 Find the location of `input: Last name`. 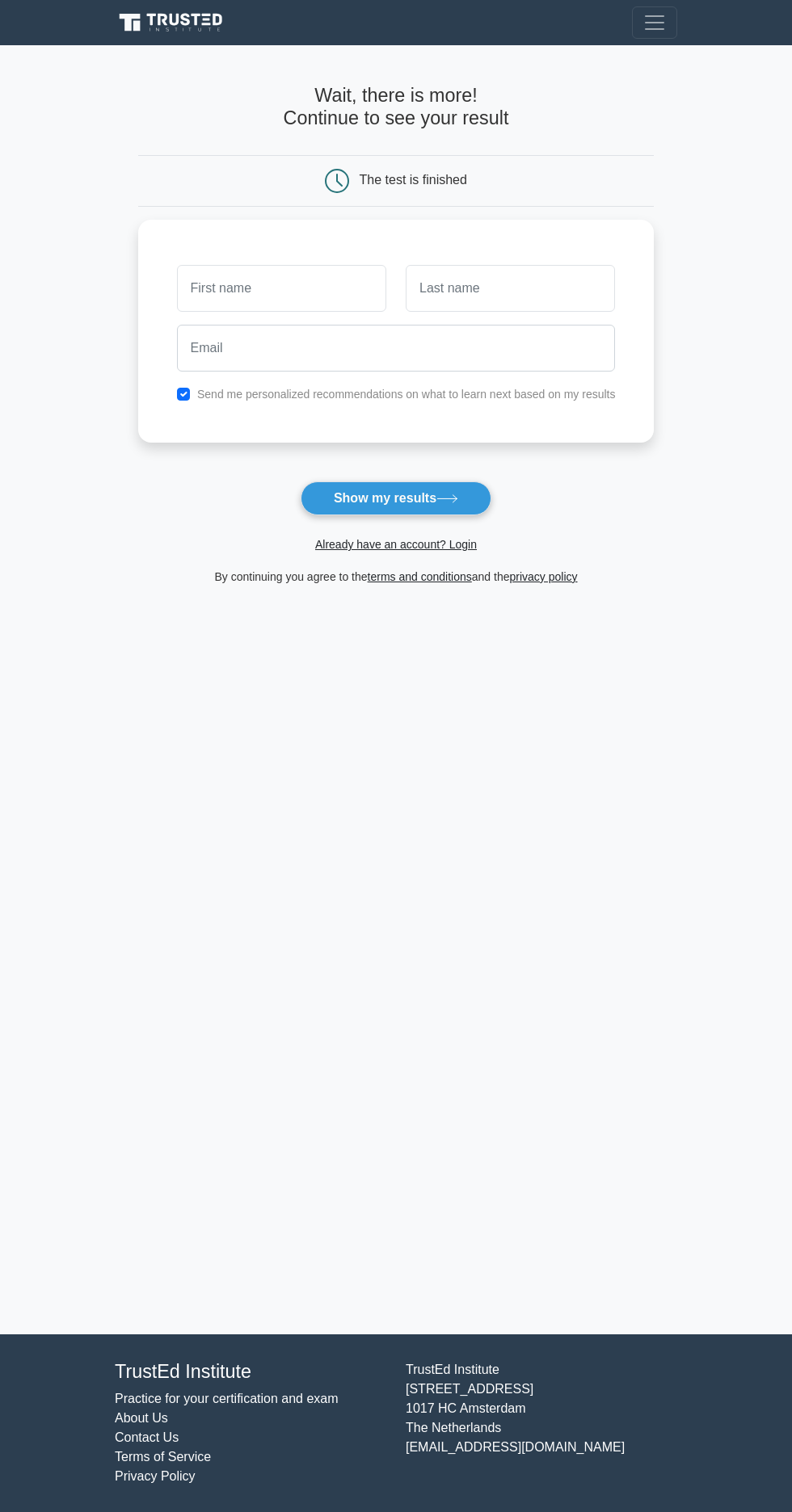

input: Last name is located at coordinates (511, 288).